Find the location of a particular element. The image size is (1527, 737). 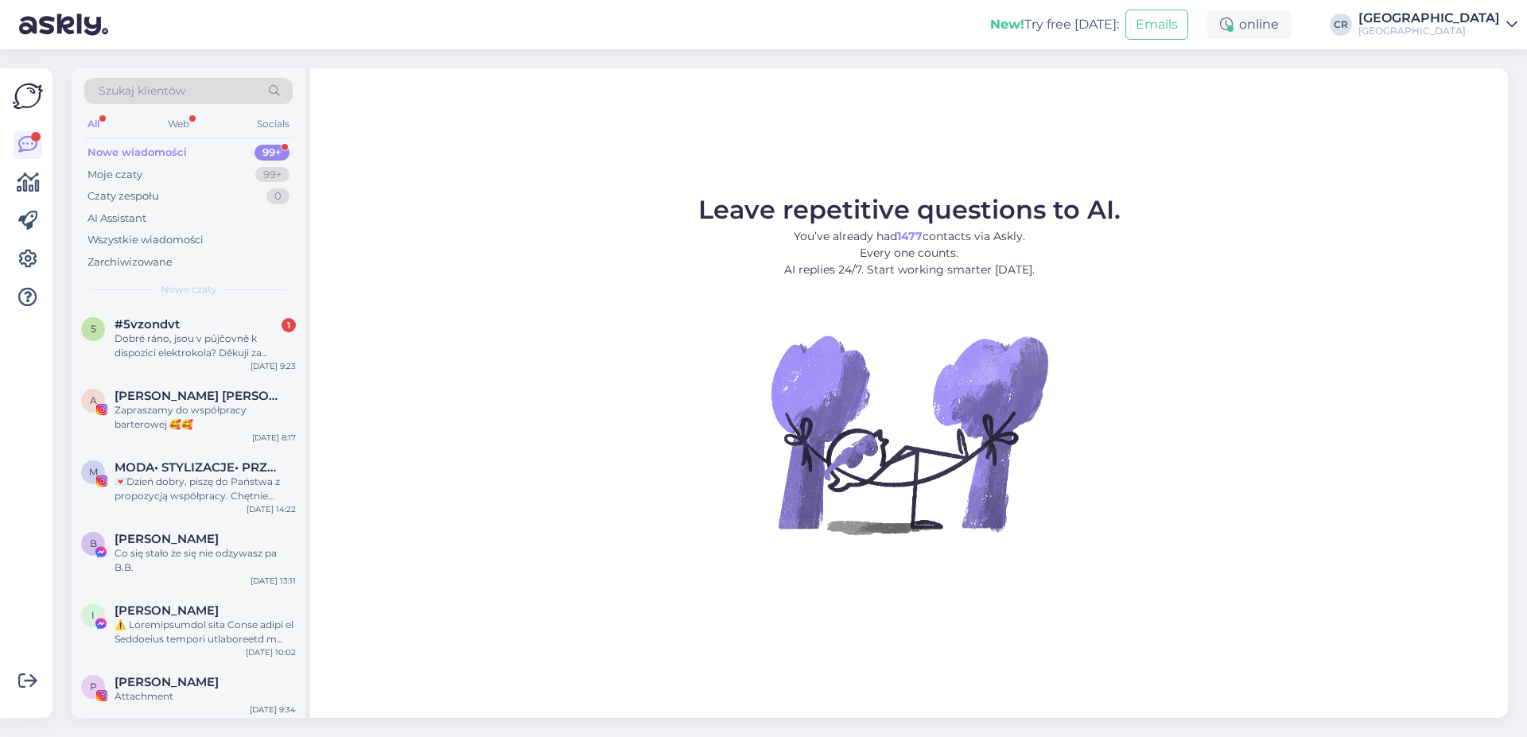

img: No Chat active is located at coordinates (909, 434).